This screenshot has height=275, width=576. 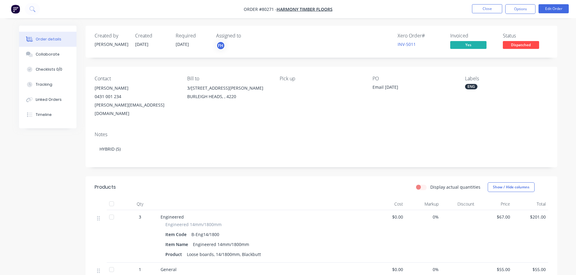 What do you see at coordinates (136, 79) in the screenshot?
I see `div: Contact` at bounding box center [136, 79].